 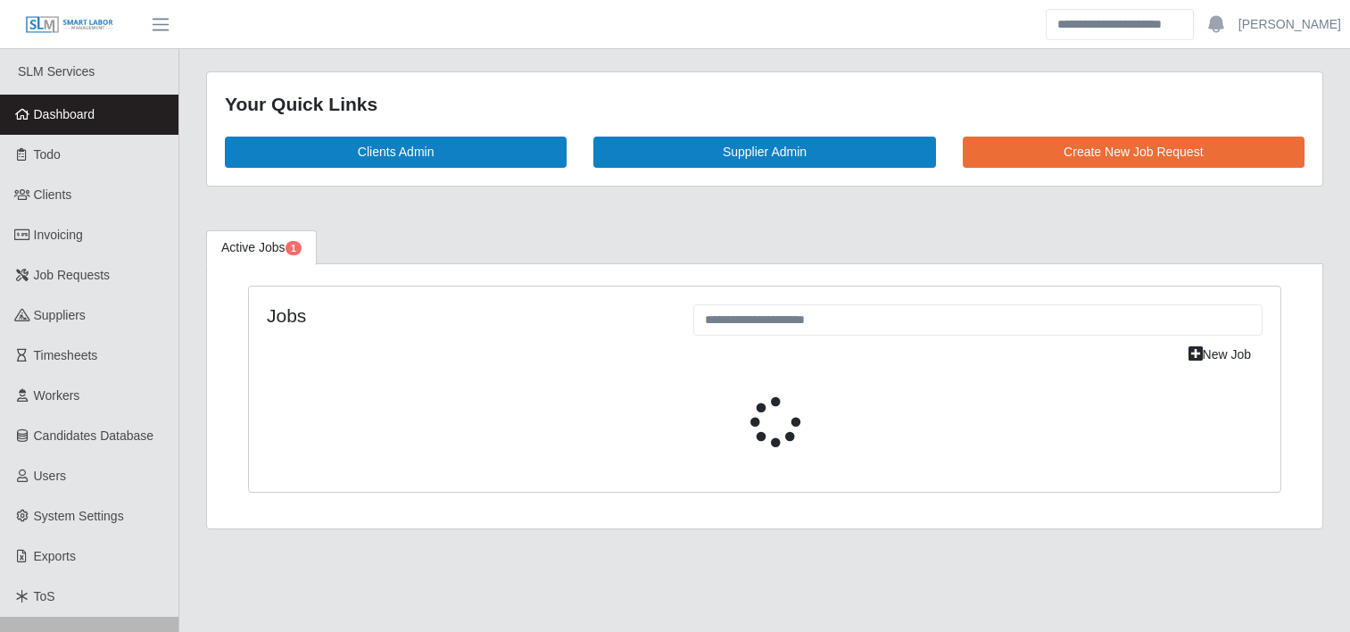 I want to click on span: Users, so click(x=50, y=475).